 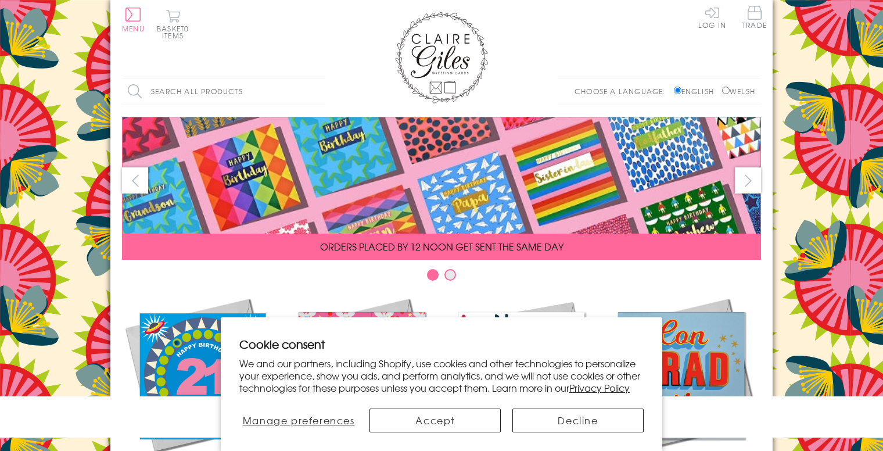 What do you see at coordinates (442, 277) in the screenshot?
I see `div: Carousel Pagination` at bounding box center [442, 277].